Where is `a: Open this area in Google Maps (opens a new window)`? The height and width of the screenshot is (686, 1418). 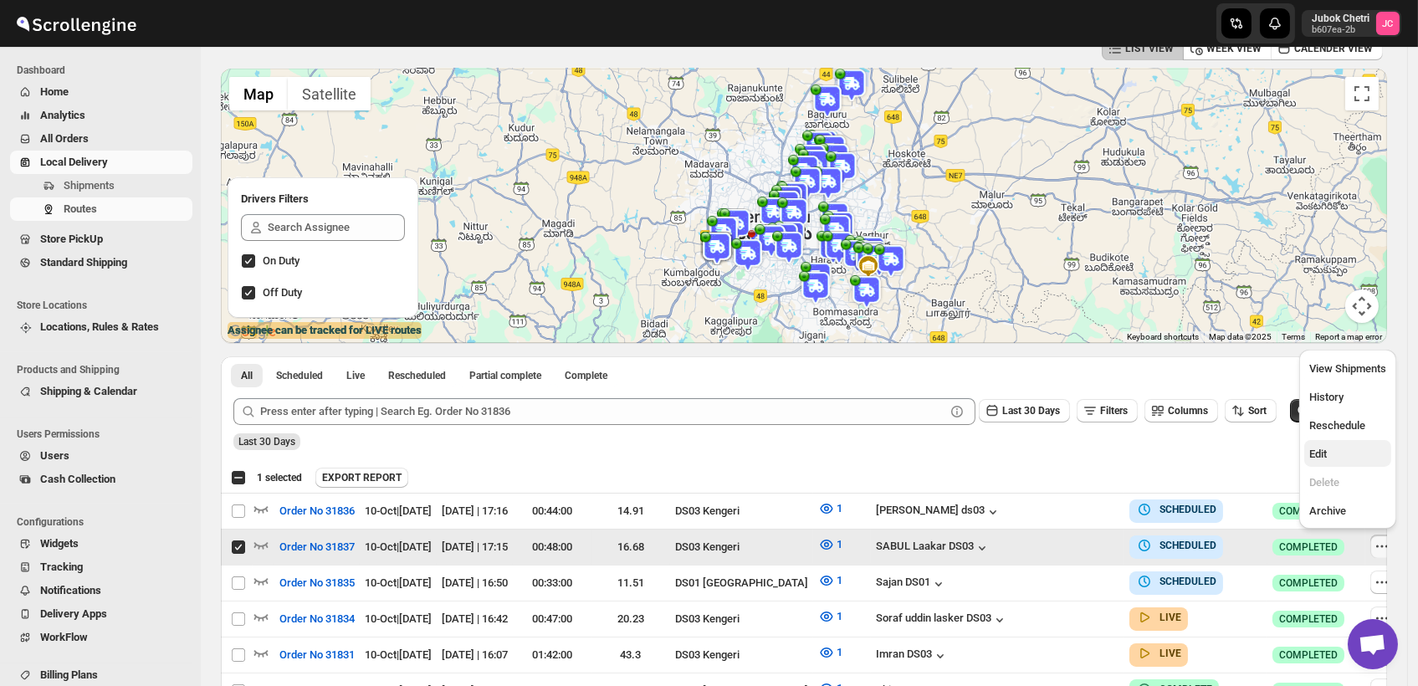 a: Open this area in Google Maps (opens a new window) is located at coordinates (253, 332).